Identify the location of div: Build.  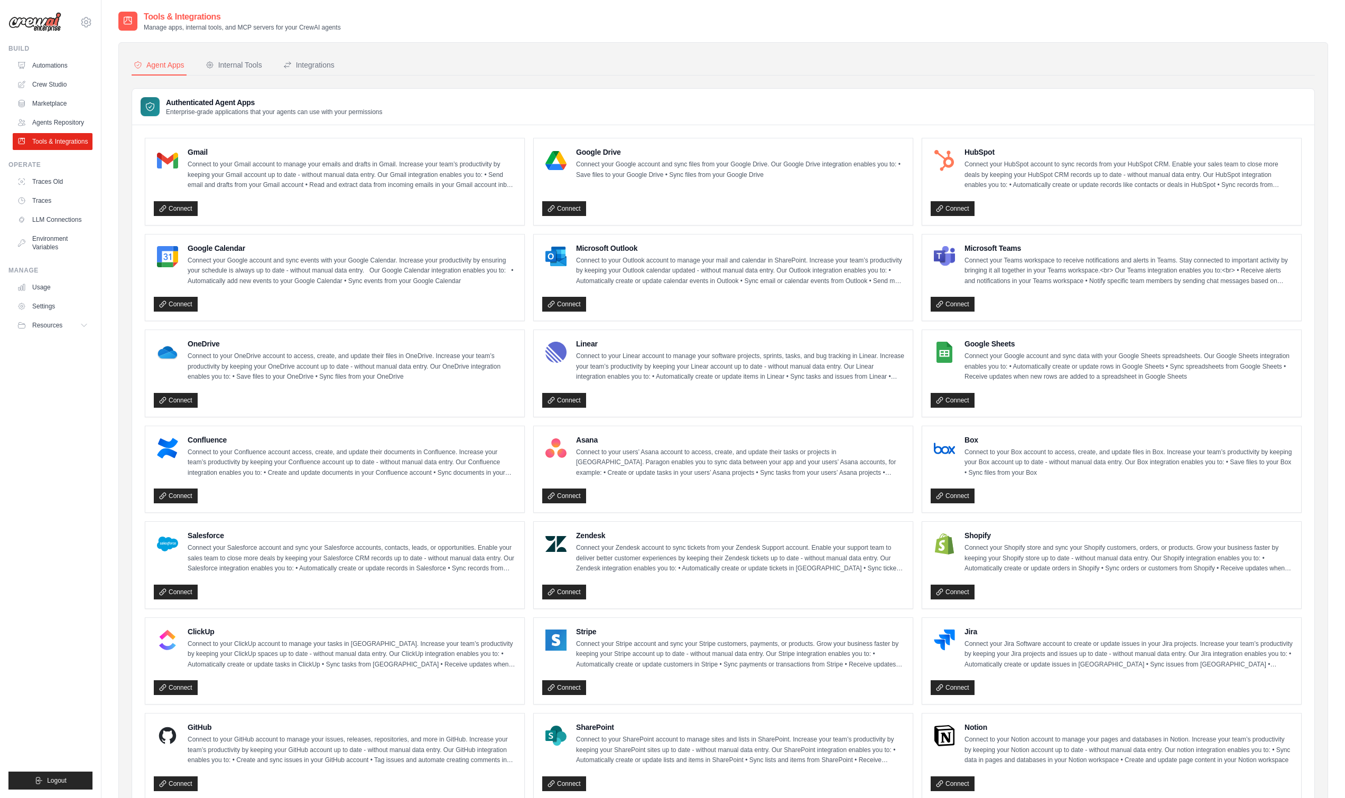
(50, 49).